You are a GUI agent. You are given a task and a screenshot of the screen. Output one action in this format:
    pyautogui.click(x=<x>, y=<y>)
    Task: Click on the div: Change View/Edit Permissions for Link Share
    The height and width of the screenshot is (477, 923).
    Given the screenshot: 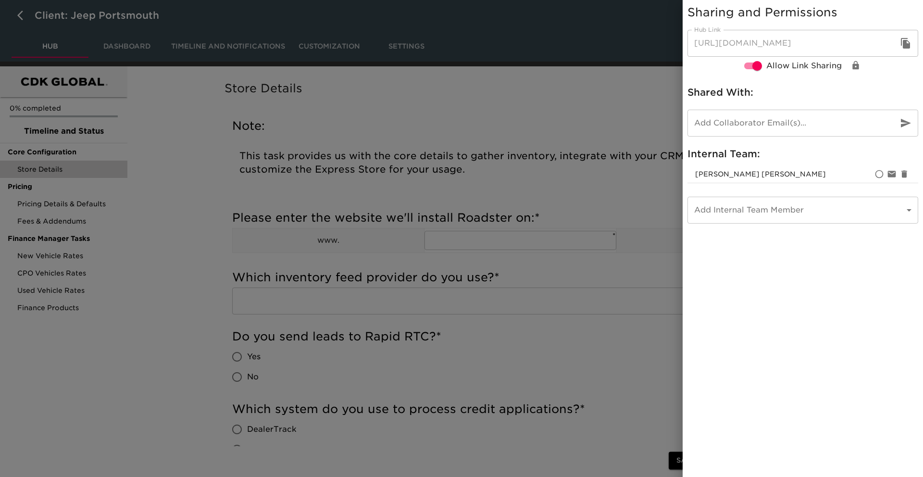 What is the action you would take?
    pyautogui.click(x=855, y=65)
    